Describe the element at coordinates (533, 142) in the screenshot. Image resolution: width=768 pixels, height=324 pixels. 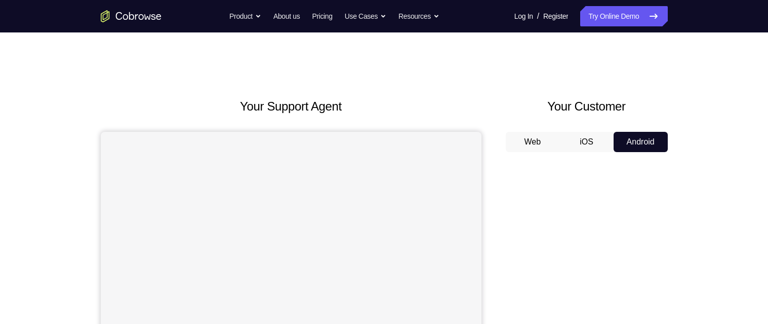
I see `button: Web` at that location.